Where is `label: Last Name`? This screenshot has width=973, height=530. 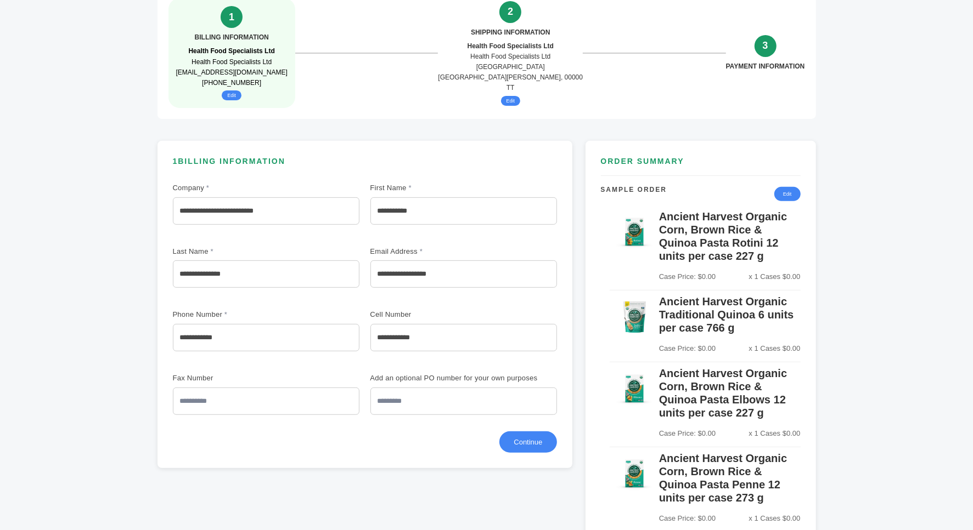
label: Last Name is located at coordinates (211, 252).